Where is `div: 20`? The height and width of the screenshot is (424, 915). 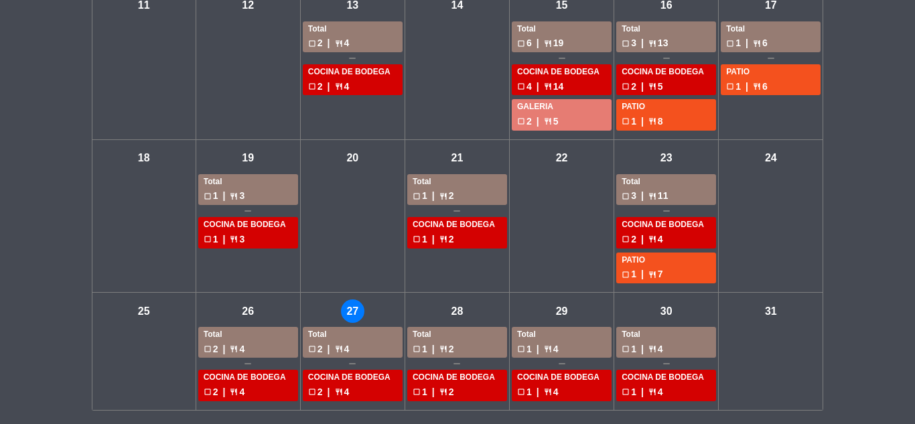
div: 20 is located at coordinates (353, 158).